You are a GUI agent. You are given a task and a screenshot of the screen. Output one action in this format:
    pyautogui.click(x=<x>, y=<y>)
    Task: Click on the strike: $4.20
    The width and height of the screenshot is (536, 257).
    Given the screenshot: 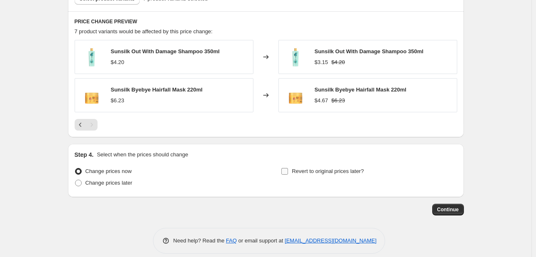 What is the action you would take?
    pyautogui.click(x=338, y=62)
    